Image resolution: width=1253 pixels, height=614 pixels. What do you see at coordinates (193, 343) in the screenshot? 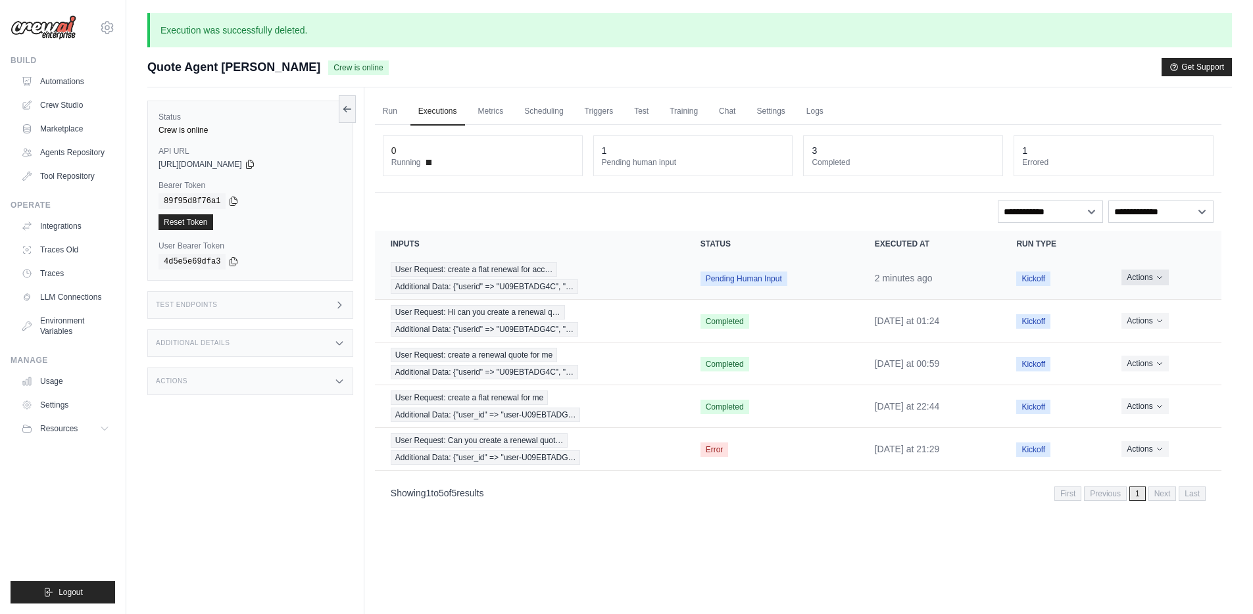
I see `h3: Additional Details` at bounding box center [193, 343].